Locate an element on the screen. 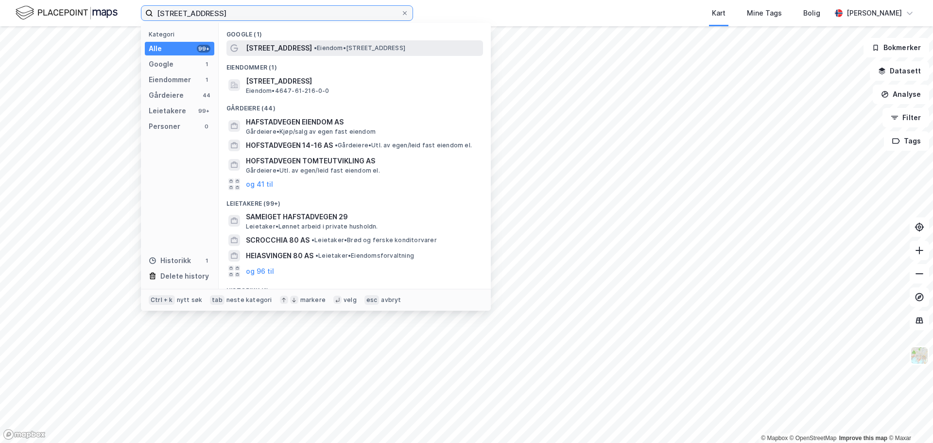 The width and height of the screenshot is (933, 443). span: HOFSTADVEGEN 14-16 AS is located at coordinates (289, 145).